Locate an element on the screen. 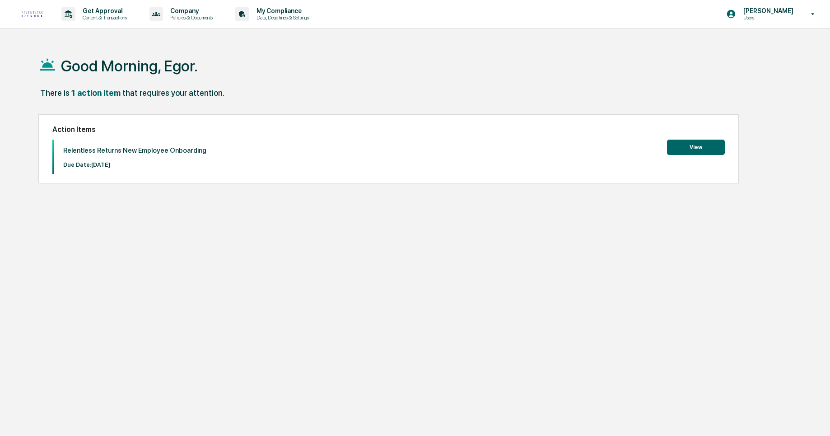 This screenshot has height=436, width=830. div: There is is located at coordinates (55, 93).